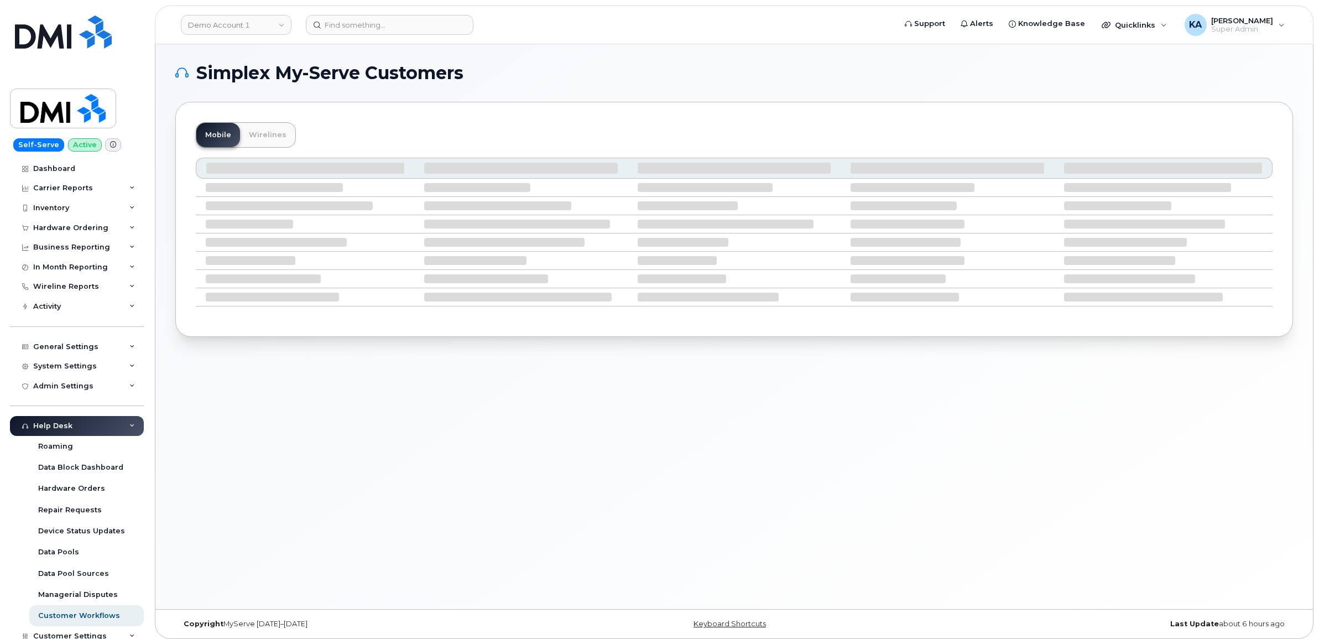 This screenshot has height=639, width=1319. I want to click on a: Mobile, so click(218, 135).